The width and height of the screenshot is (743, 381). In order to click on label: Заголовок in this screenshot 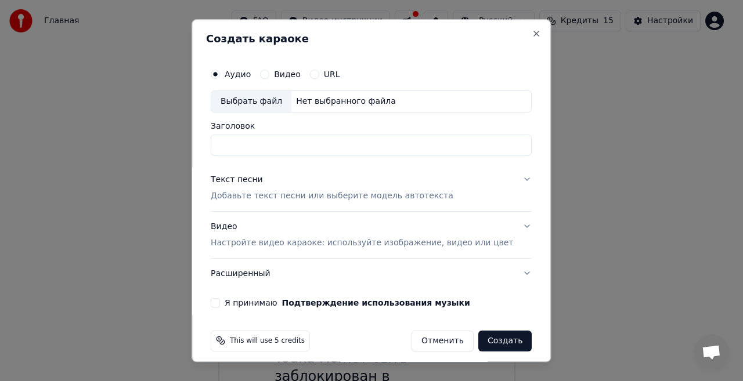, I will do `click(371, 126)`.